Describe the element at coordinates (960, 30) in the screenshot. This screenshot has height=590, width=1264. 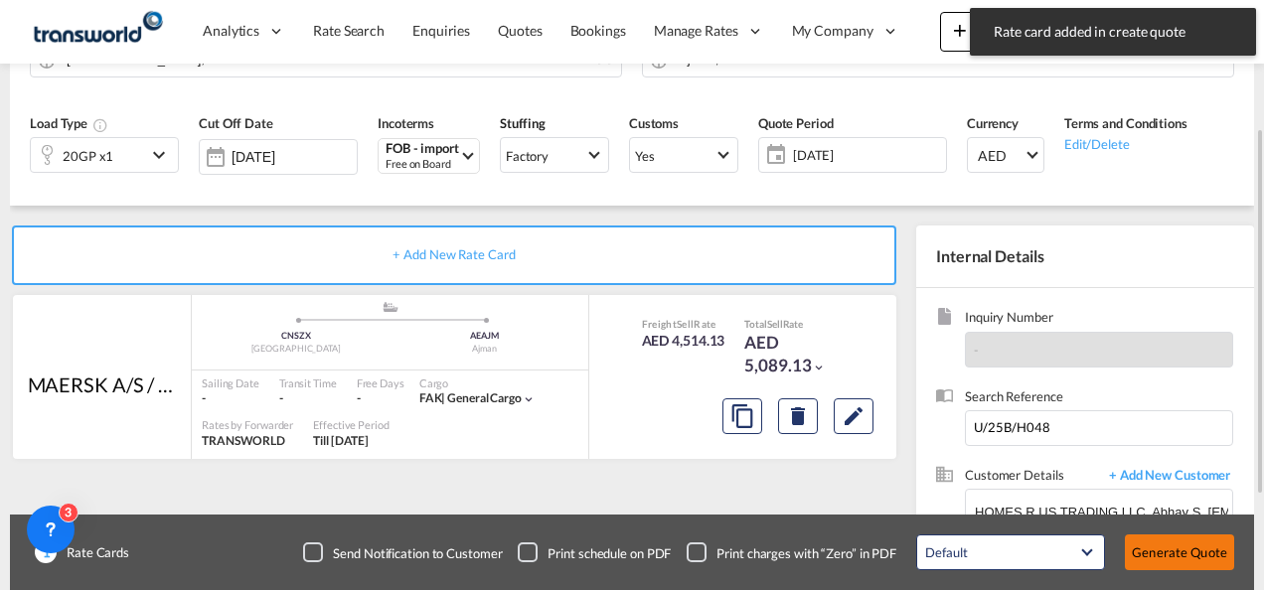
I see `md-icon: icon-plus 400-fg` at that location.